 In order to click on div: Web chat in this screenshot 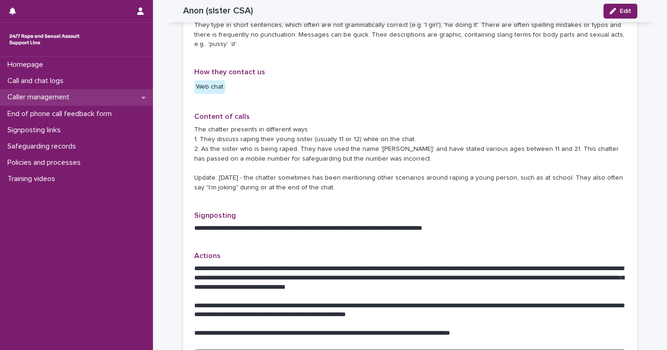, I will do `click(210, 87)`.